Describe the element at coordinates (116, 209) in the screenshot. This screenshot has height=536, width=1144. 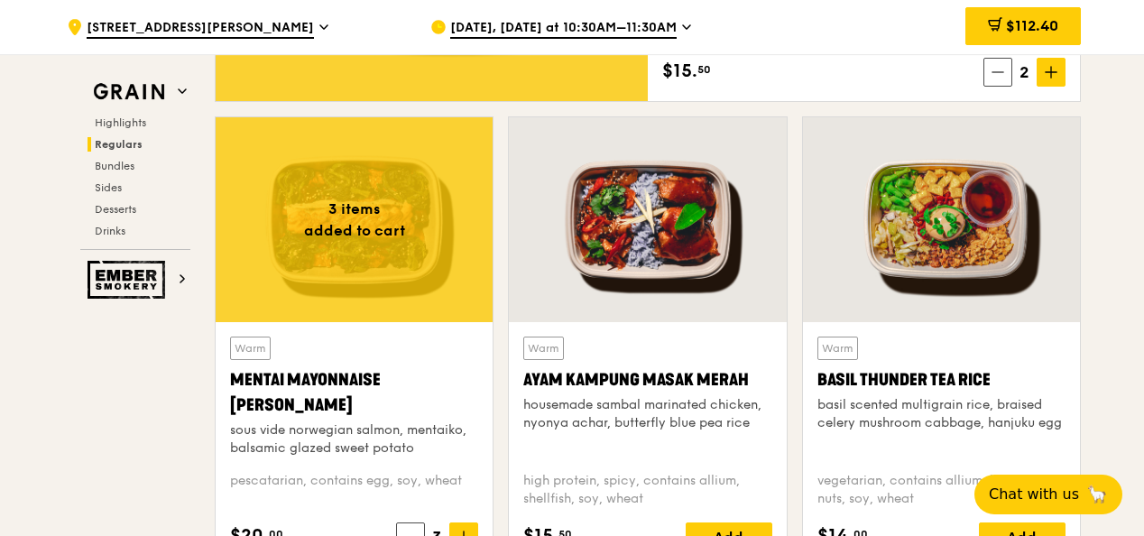
I see `span: Desserts` at that location.